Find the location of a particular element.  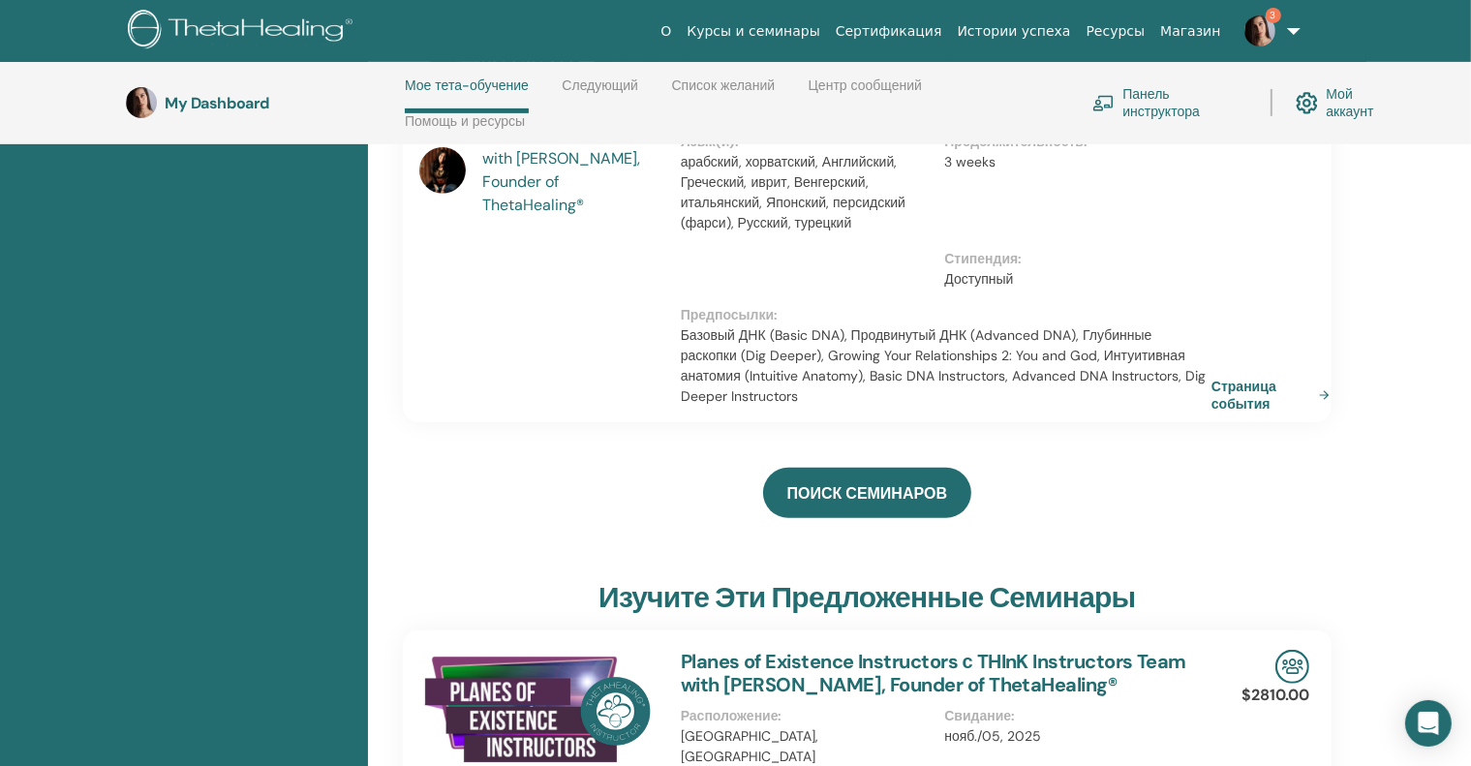

a: Мой аккаунт is located at coordinates (1349, 103).